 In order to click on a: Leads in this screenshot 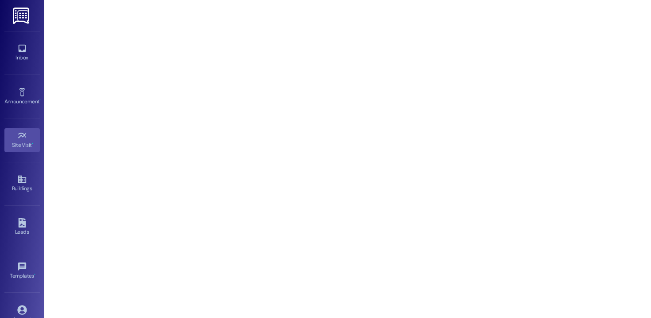, I will do `click(22, 227)`.